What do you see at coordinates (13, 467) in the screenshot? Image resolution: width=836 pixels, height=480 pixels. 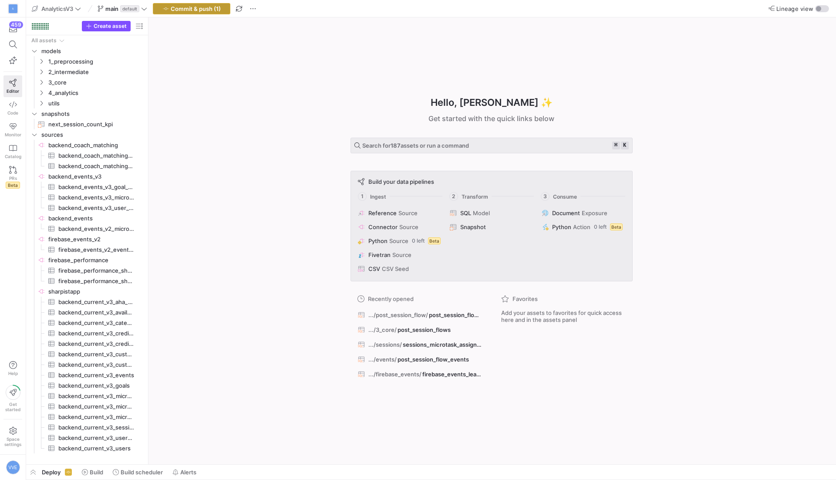 I see `button: VVE` at bounding box center [13, 467].